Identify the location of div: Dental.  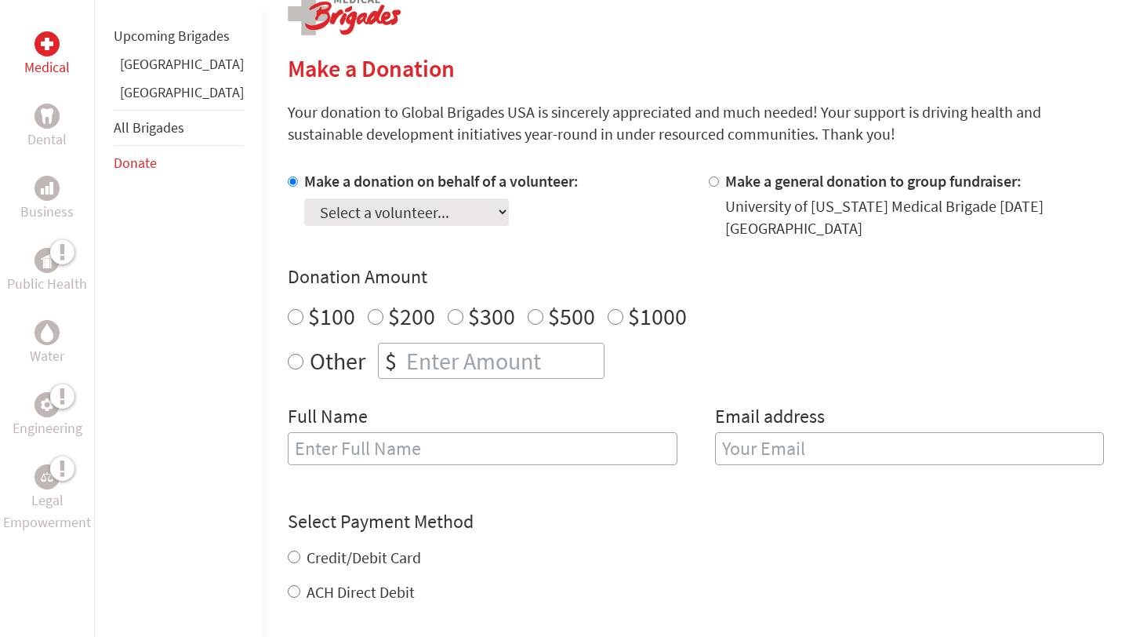
(47, 116).